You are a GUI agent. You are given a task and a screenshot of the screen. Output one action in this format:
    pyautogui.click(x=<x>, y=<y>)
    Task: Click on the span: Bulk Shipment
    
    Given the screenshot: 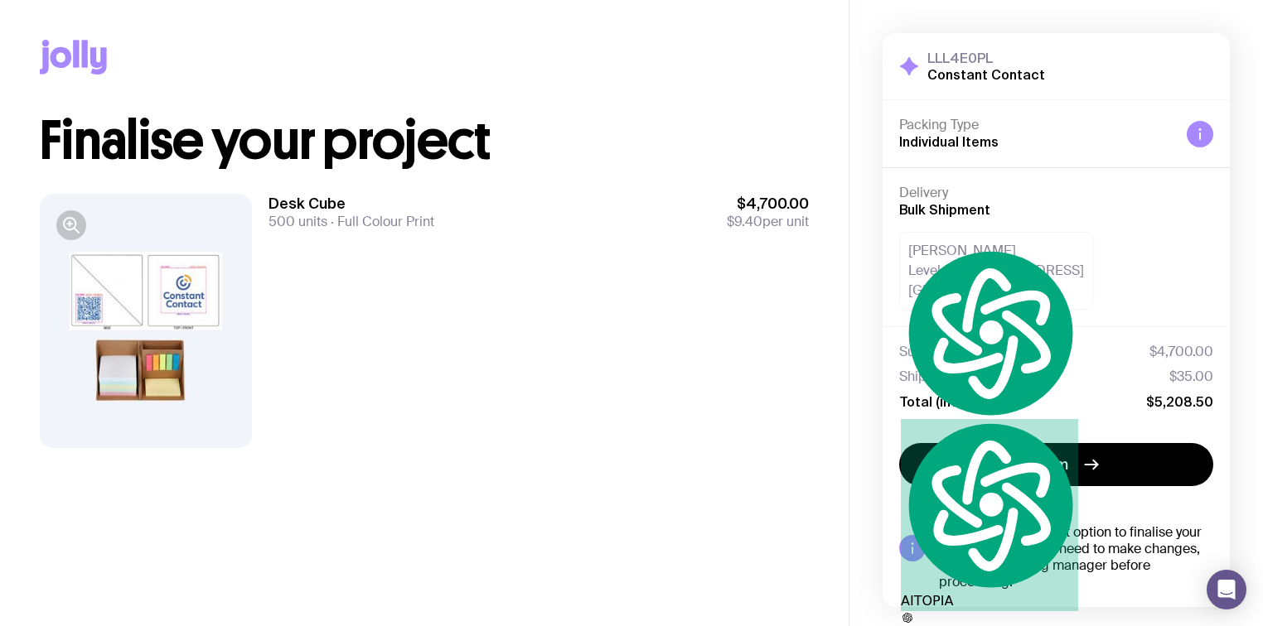 What is the action you would take?
    pyautogui.click(x=945, y=210)
    